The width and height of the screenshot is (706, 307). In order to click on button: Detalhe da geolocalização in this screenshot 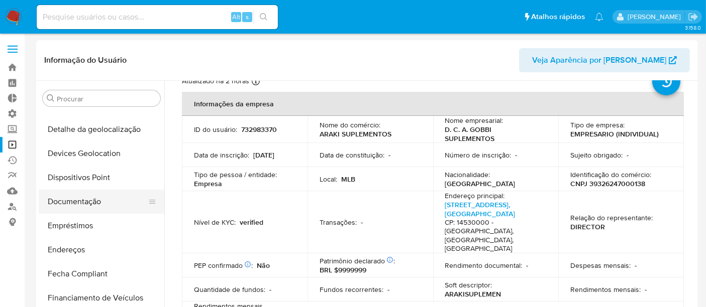, I will do `click(101, 130)`.